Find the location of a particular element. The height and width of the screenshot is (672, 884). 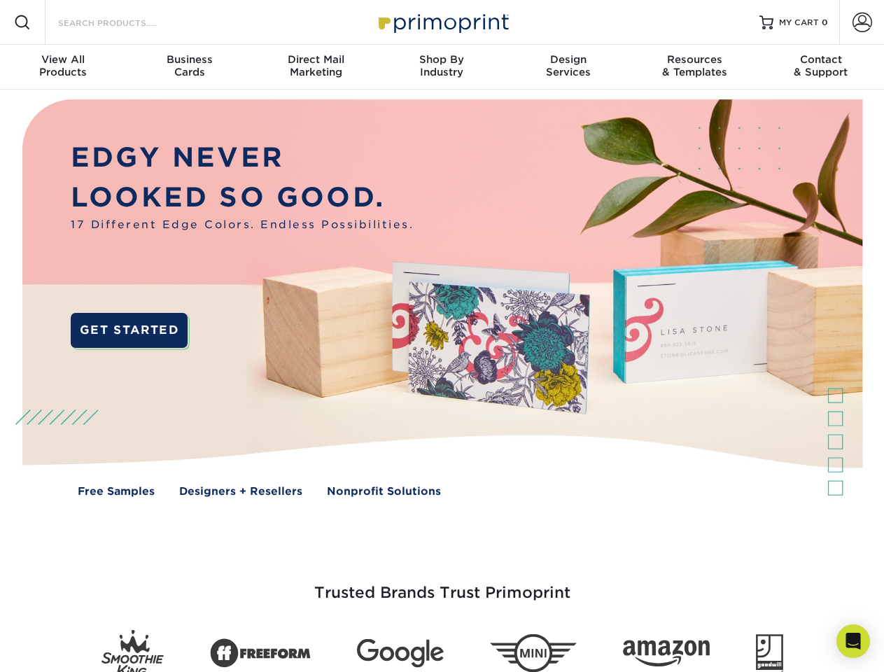

a: Free Samples is located at coordinates (116, 491).